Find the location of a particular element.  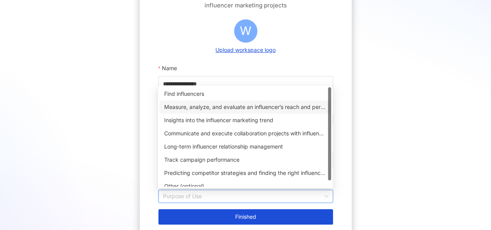

input: Name is located at coordinates (246, 84).